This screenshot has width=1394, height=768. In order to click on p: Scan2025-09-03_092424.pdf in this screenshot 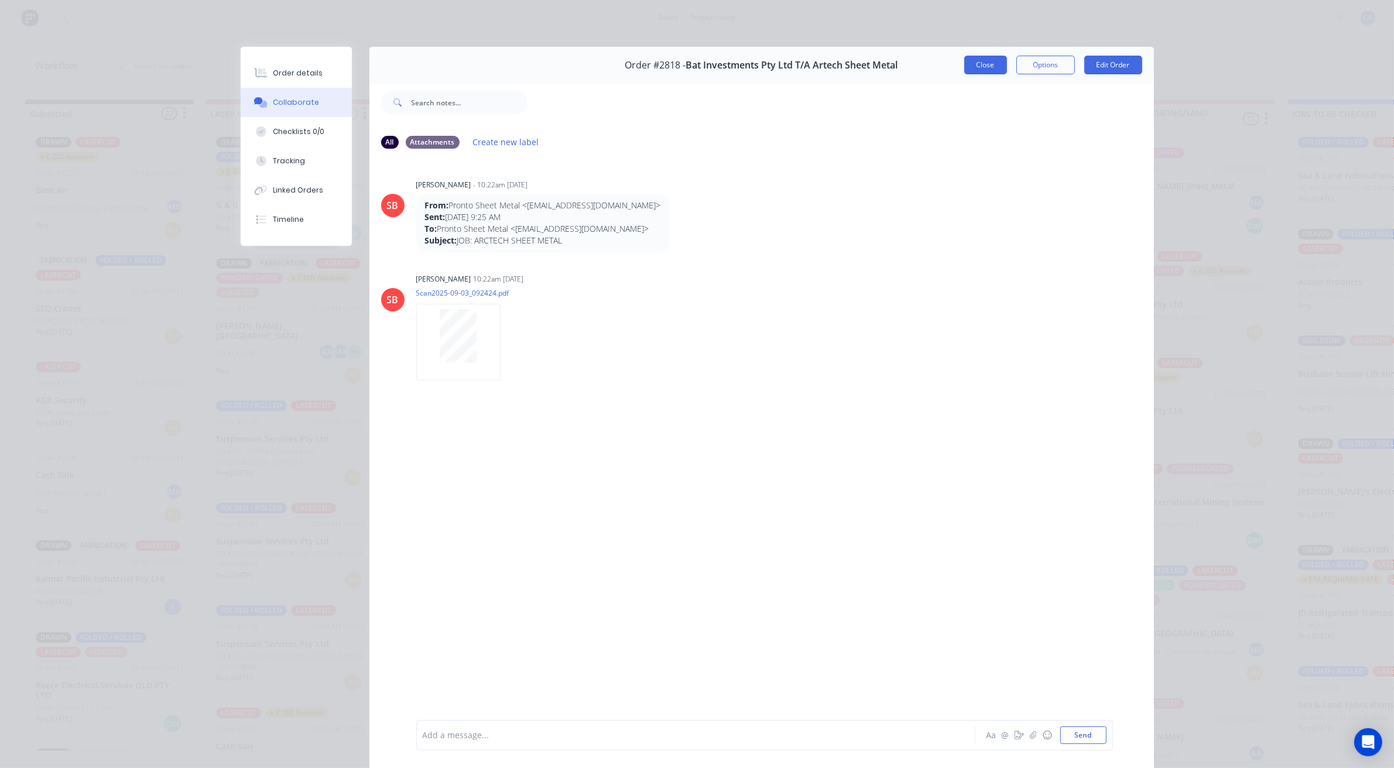, I will do `click(464, 293)`.